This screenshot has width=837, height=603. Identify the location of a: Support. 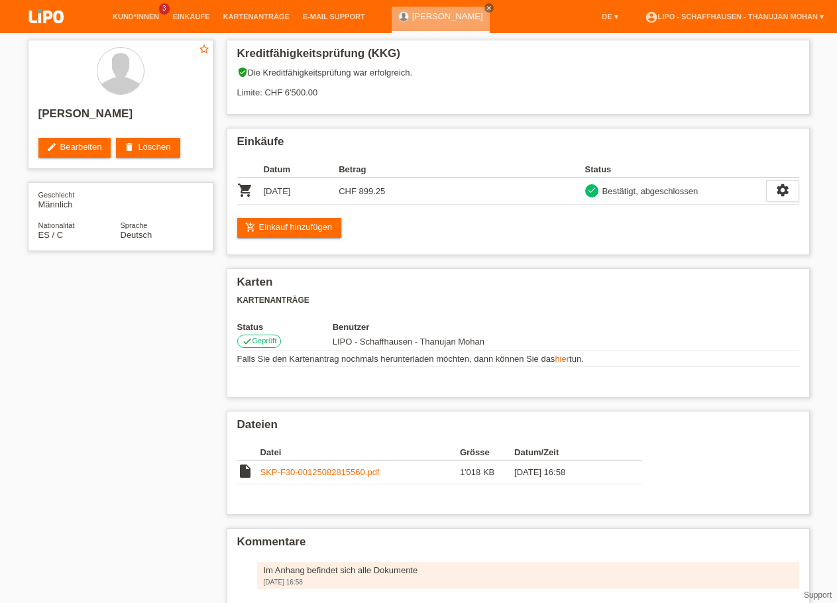
(818, 595).